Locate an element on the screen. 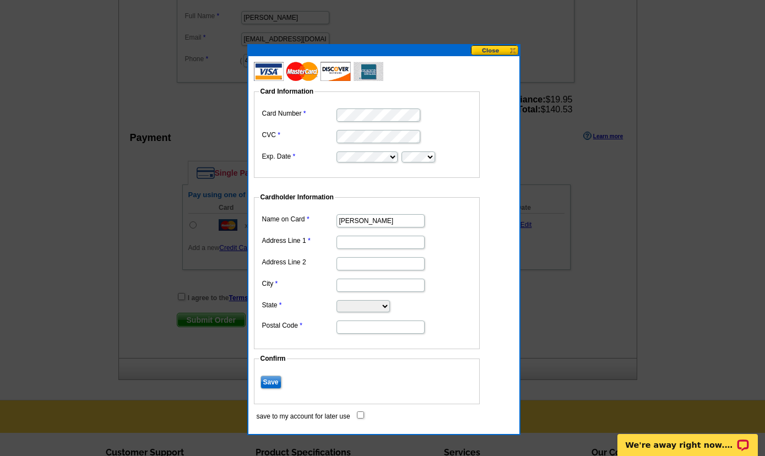  label: City is located at coordinates (298, 284).